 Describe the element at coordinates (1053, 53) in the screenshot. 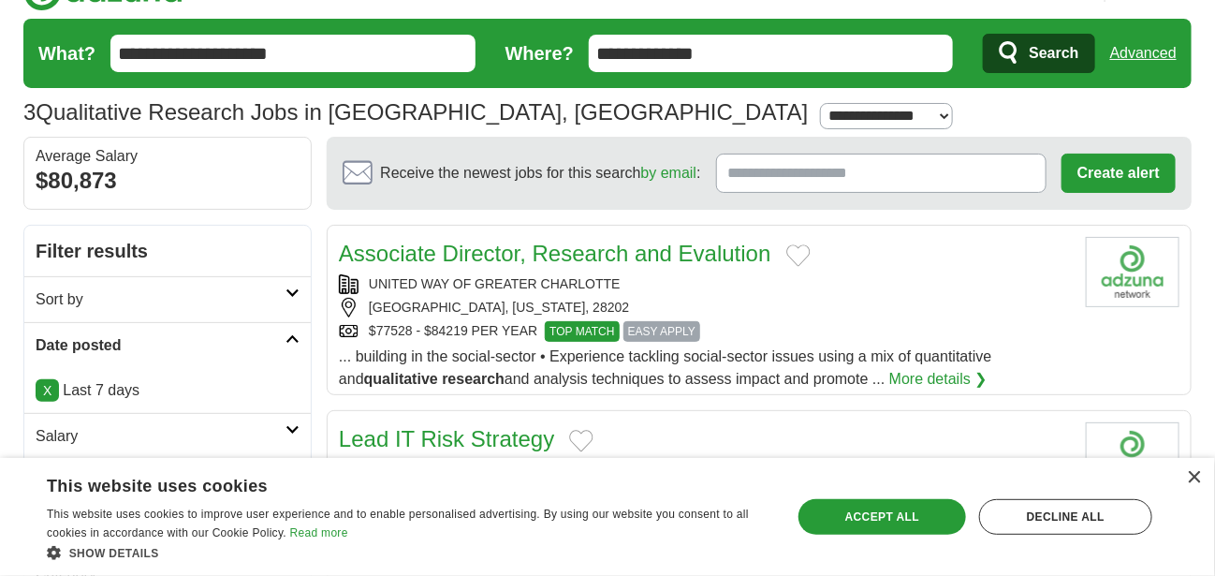

I see `span: Search` at that location.